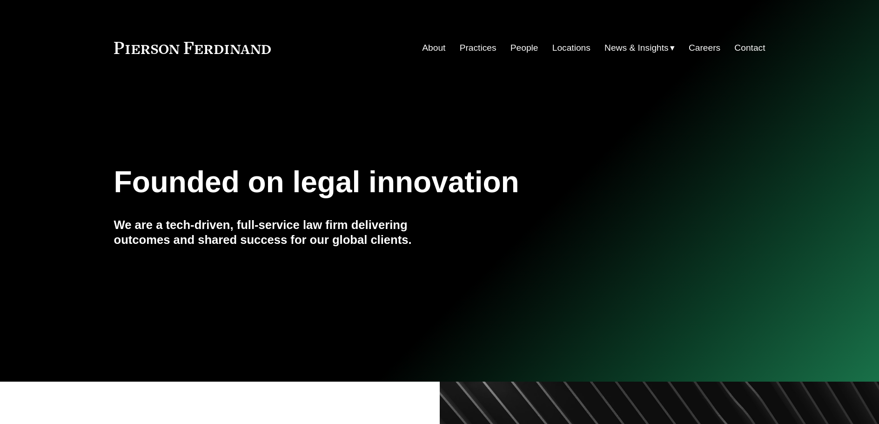 This screenshot has height=424, width=879. What do you see at coordinates (572, 48) in the screenshot?
I see `a: Locations` at bounding box center [572, 48].